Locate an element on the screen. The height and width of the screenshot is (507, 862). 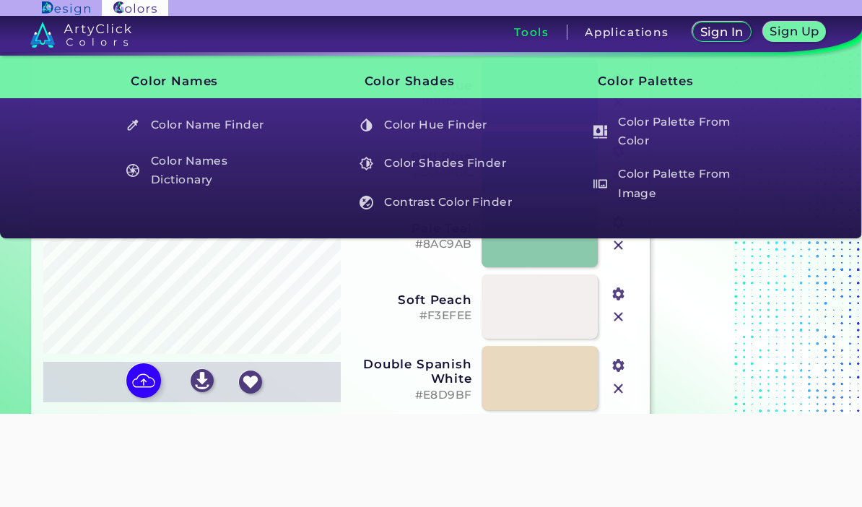
img: logo_artyclick_colors_white.svg is located at coordinates (81, 35).